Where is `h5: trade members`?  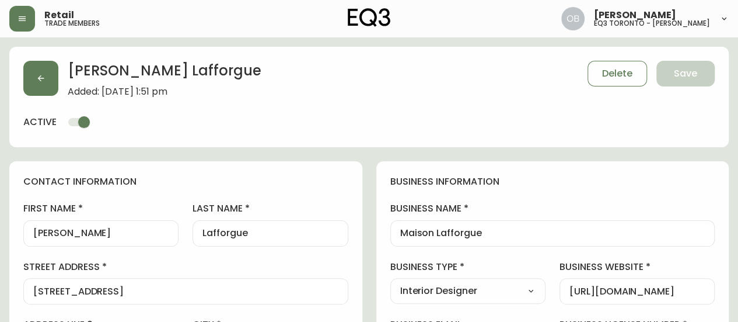
h5: trade members is located at coordinates (72, 23).